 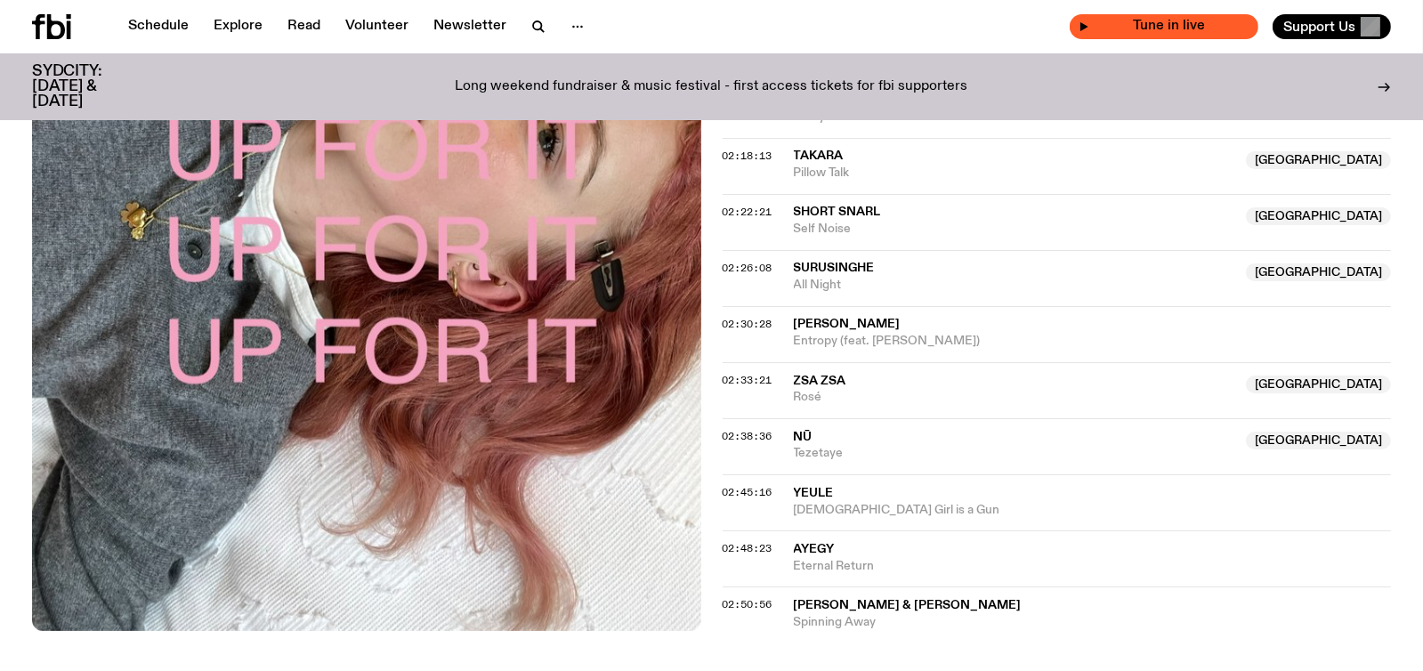 What do you see at coordinates (303, 27) in the screenshot?
I see `a: Read` at bounding box center [303, 27].